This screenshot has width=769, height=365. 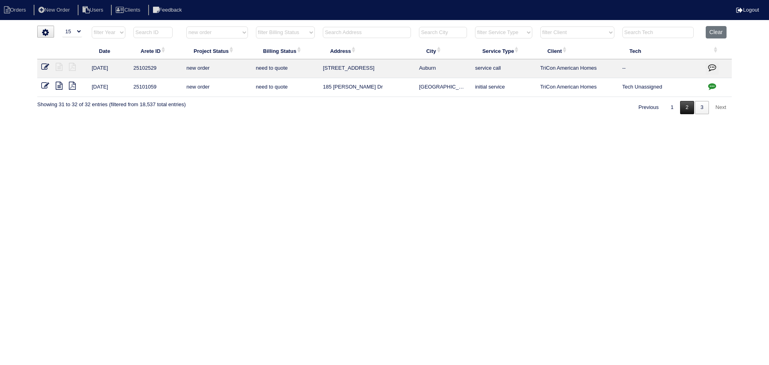 I want to click on a: Clients, so click(x=129, y=10).